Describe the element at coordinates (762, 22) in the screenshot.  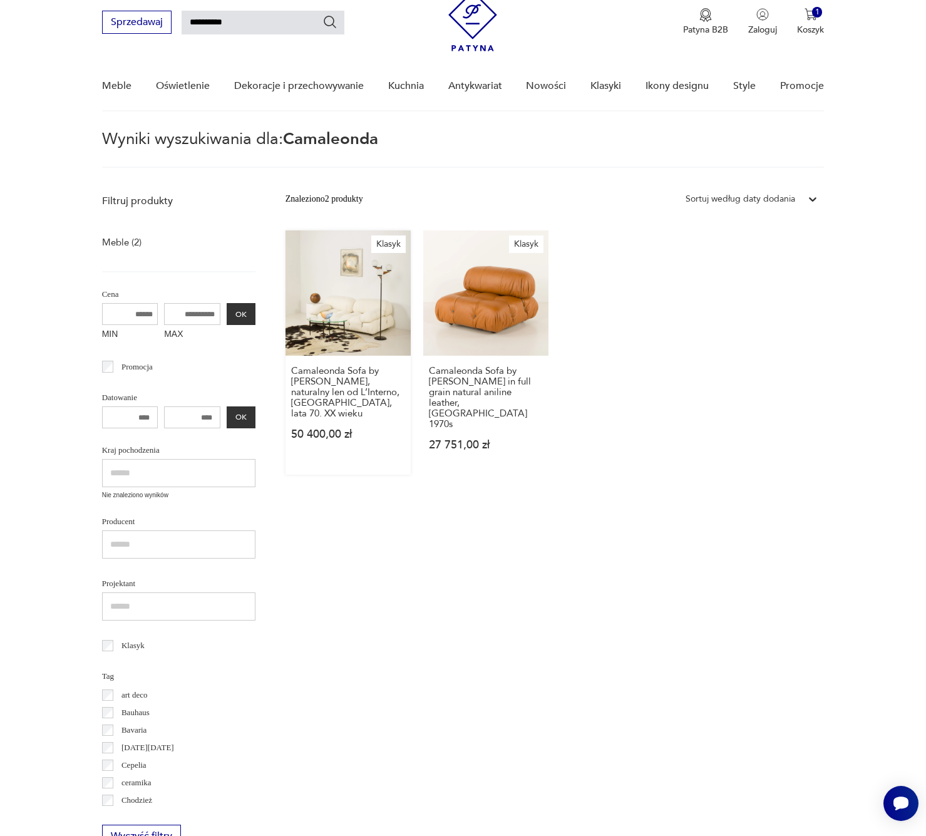
I see `button: Zaloguj` at that location.